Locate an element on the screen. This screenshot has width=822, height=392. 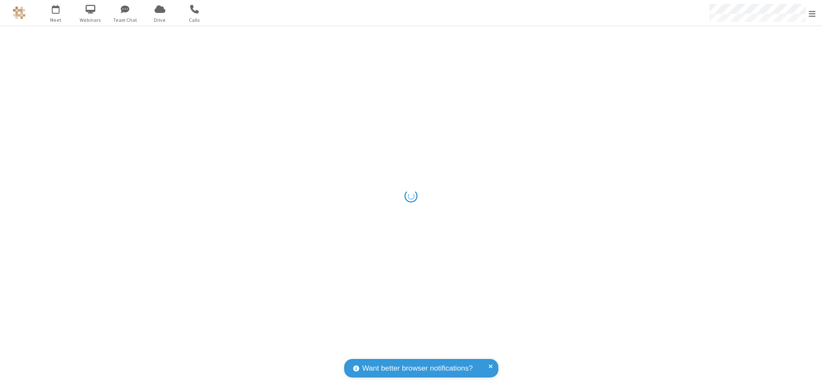
span: Meet is located at coordinates (56, 20).